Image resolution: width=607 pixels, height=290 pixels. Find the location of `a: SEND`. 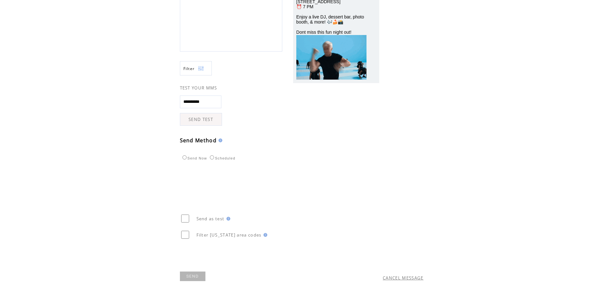

a: SEND is located at coordinates (193, 277).